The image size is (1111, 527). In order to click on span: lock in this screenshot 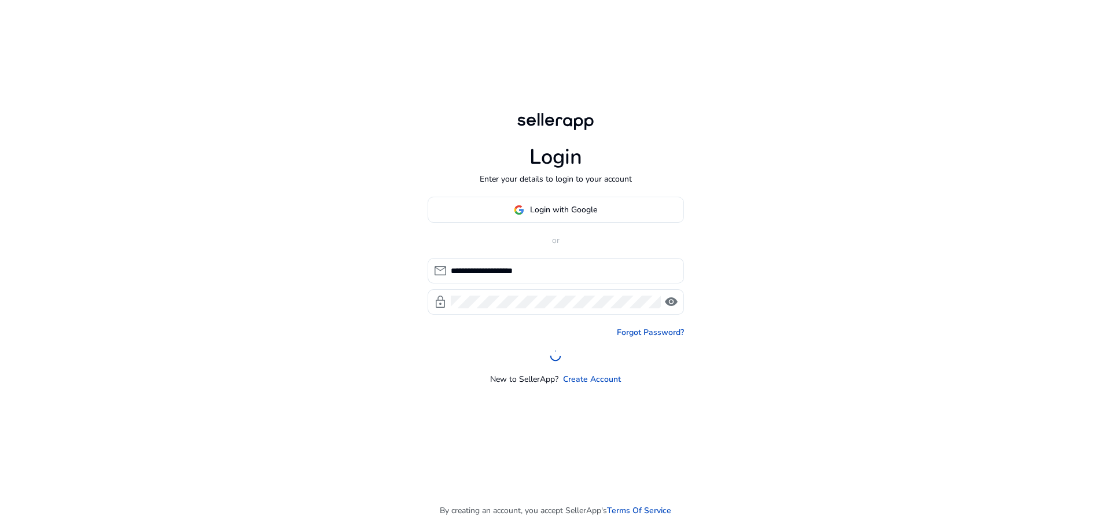, I will do `click(440, 302)`.